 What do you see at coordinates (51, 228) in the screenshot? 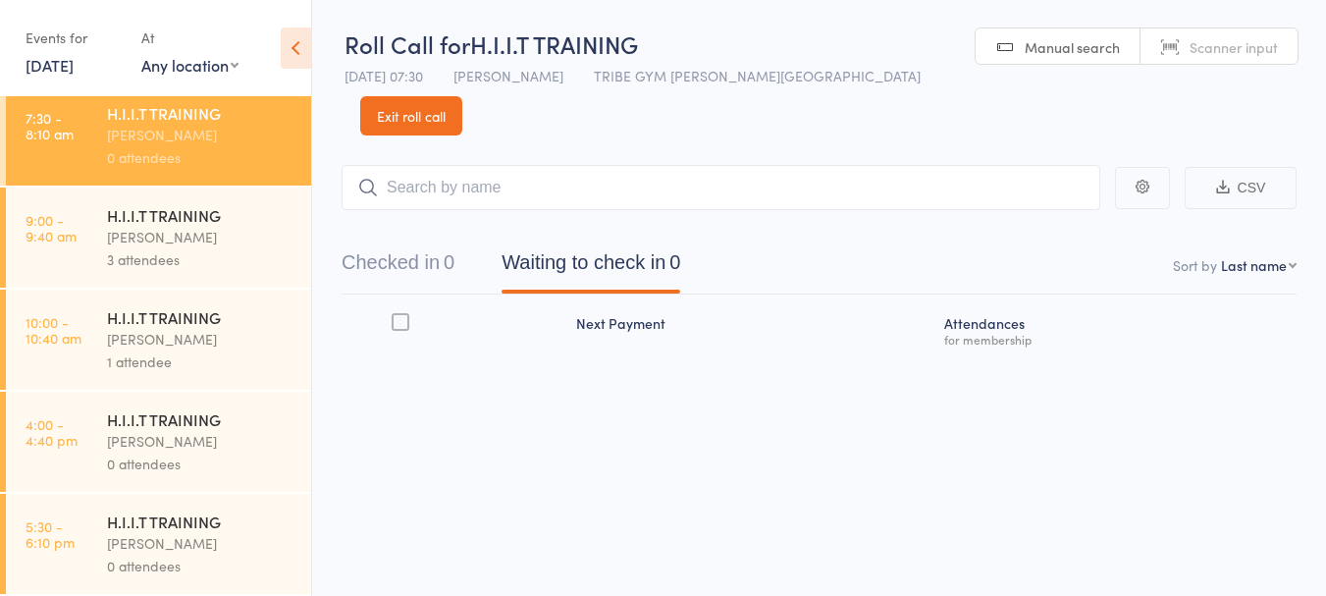
I see `time: 9:00 - 9:40 am` at bounding box center [51, 228].